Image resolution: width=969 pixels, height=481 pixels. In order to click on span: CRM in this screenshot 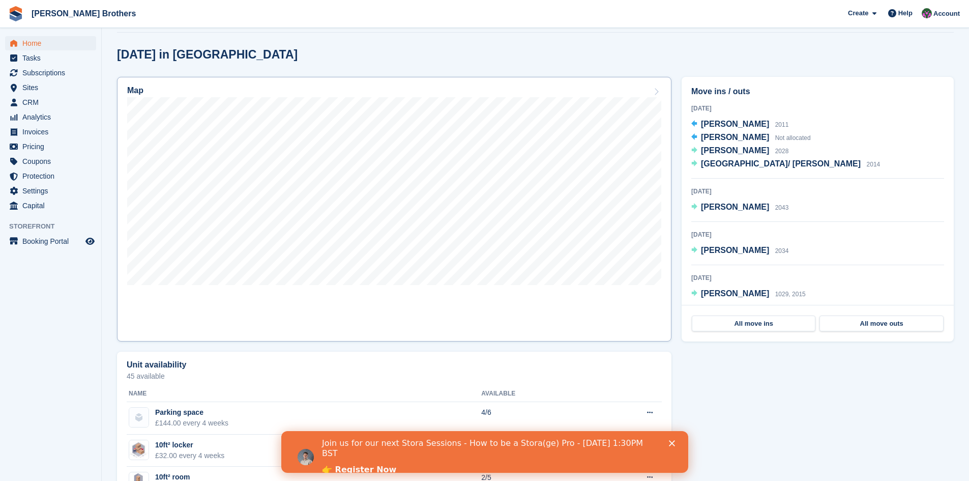, I will do `click(53, 102)`.